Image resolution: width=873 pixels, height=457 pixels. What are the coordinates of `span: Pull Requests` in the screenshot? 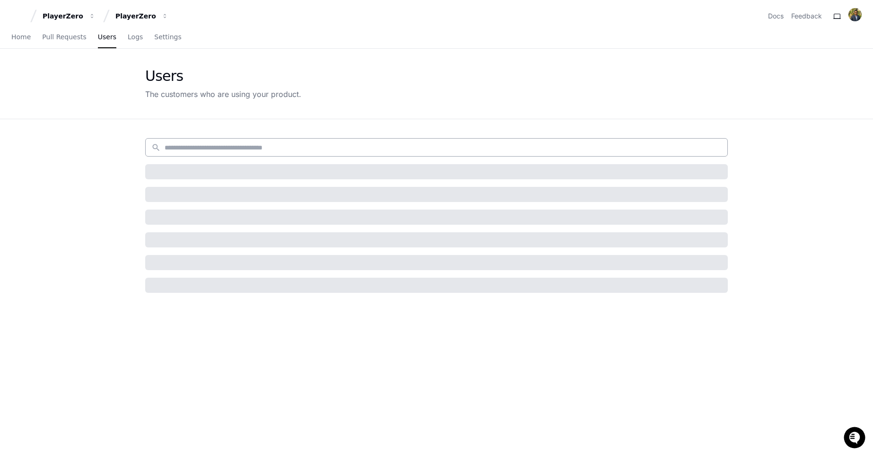 It's located at (64, 37).